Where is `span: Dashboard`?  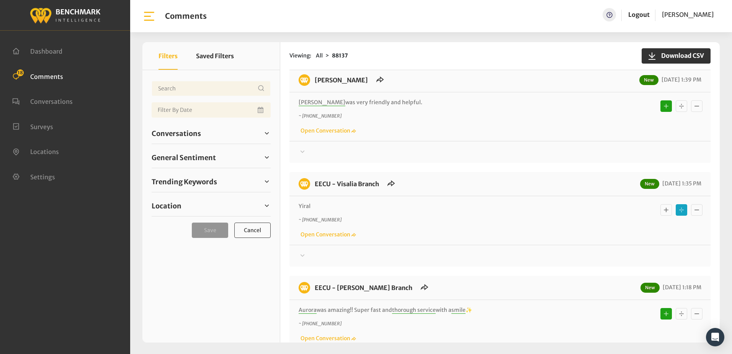
span: Dashboard is located at coordinates (46, 51).